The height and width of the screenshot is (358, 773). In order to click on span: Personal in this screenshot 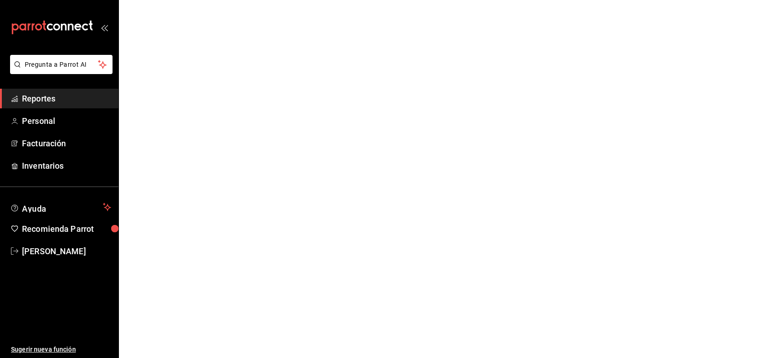, I will do `click(66, 121)`.